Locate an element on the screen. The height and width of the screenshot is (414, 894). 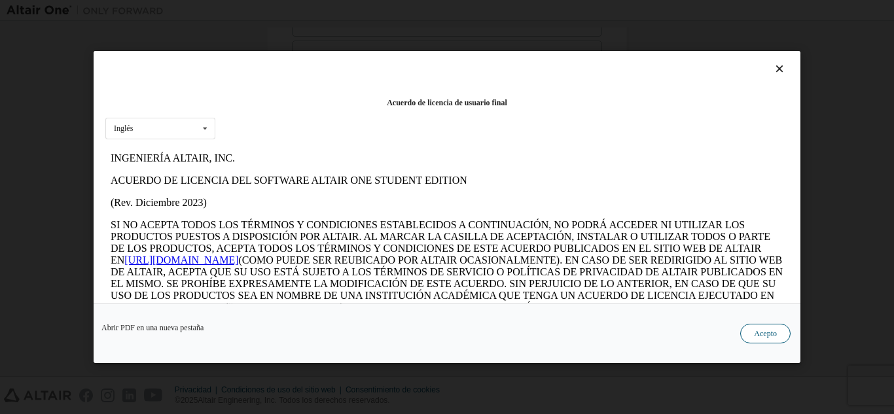
font: SI NO ACEPTA TODOS LOS TÉRMINOS Y CONDICIONES ESTABLECIDOS A CONTINUACIÓN, NO PODRÁ ACCEDER NI UT... is located at coordinates (335, 95).